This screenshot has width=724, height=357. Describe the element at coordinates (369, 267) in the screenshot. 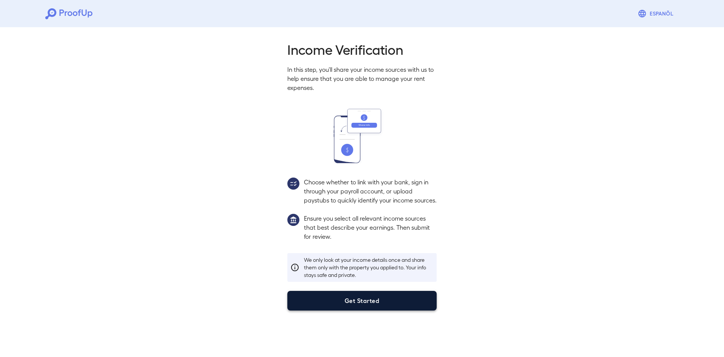

I see `p: We only look at your income details once and share them only with the property you applied to. Yo...` at that location.